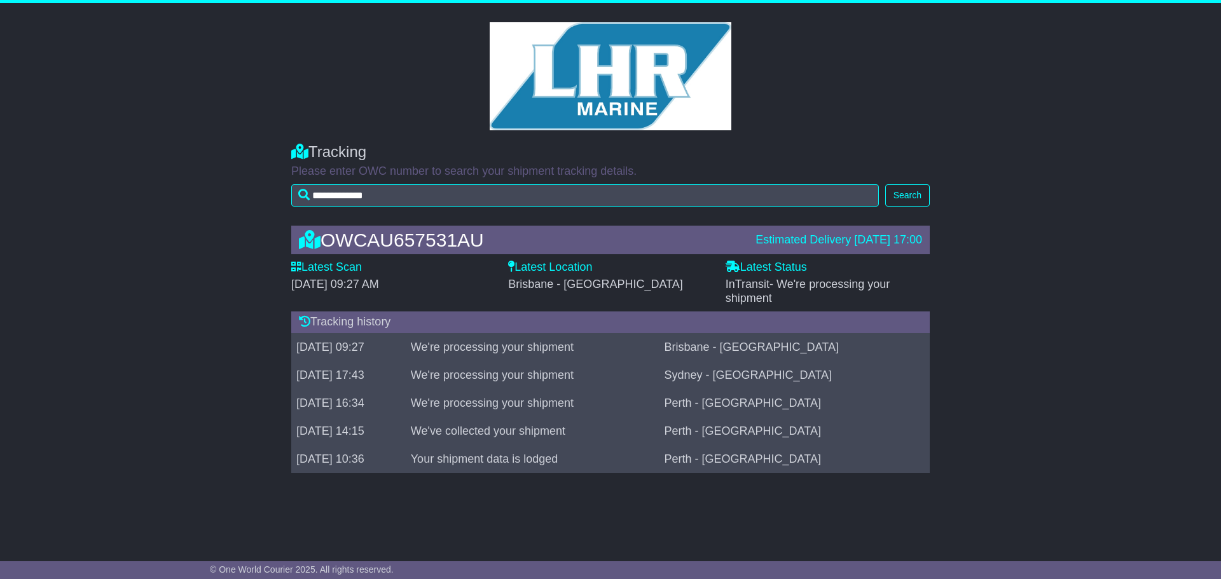 The height and width of the screenshot is (579, 1221). I want to click on label: Latest Scan, so click(326, 268).